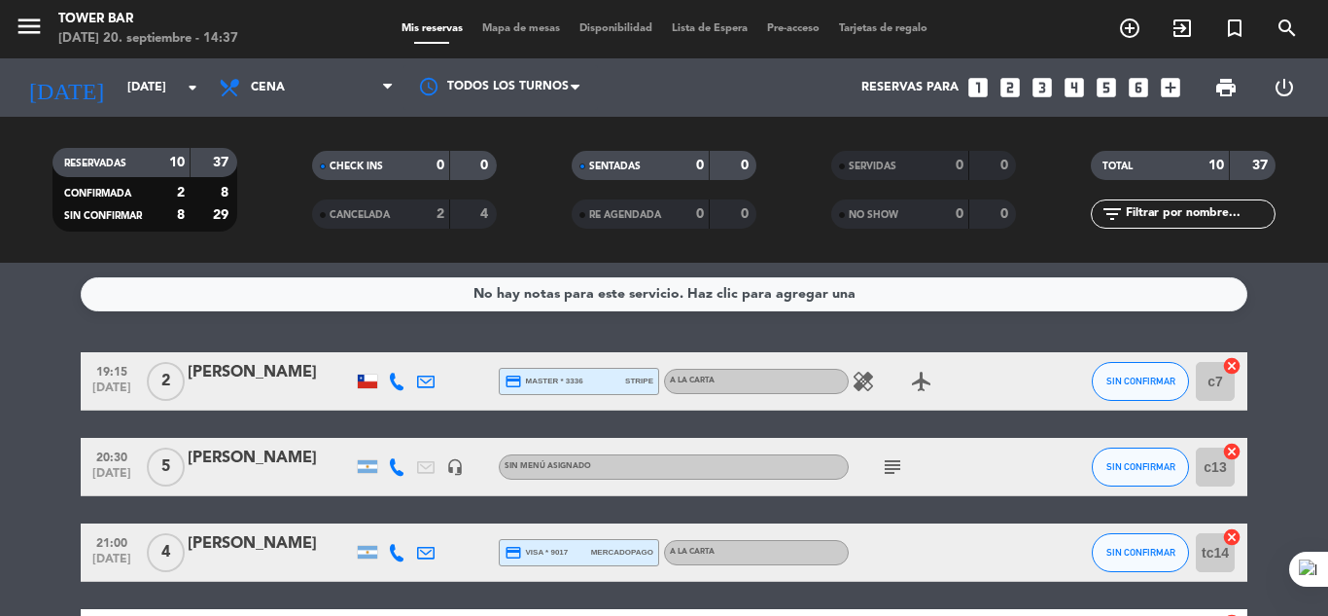 This screenshot has width=1328, height=616. I want to click on span: RE AGENDADA, so click(625, 215).